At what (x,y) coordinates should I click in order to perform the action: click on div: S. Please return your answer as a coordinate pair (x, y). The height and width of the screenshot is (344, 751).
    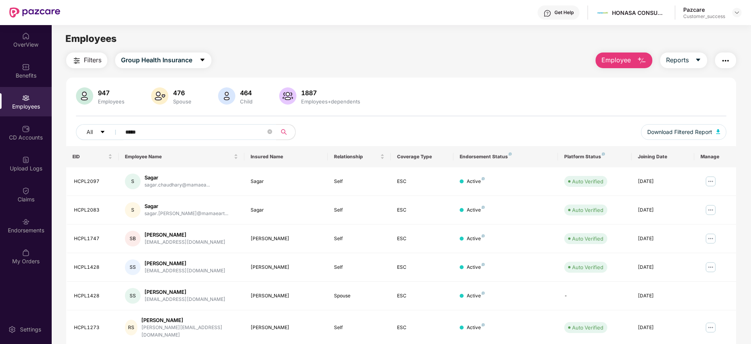
    Looking at the image, I should click on (133, 210).